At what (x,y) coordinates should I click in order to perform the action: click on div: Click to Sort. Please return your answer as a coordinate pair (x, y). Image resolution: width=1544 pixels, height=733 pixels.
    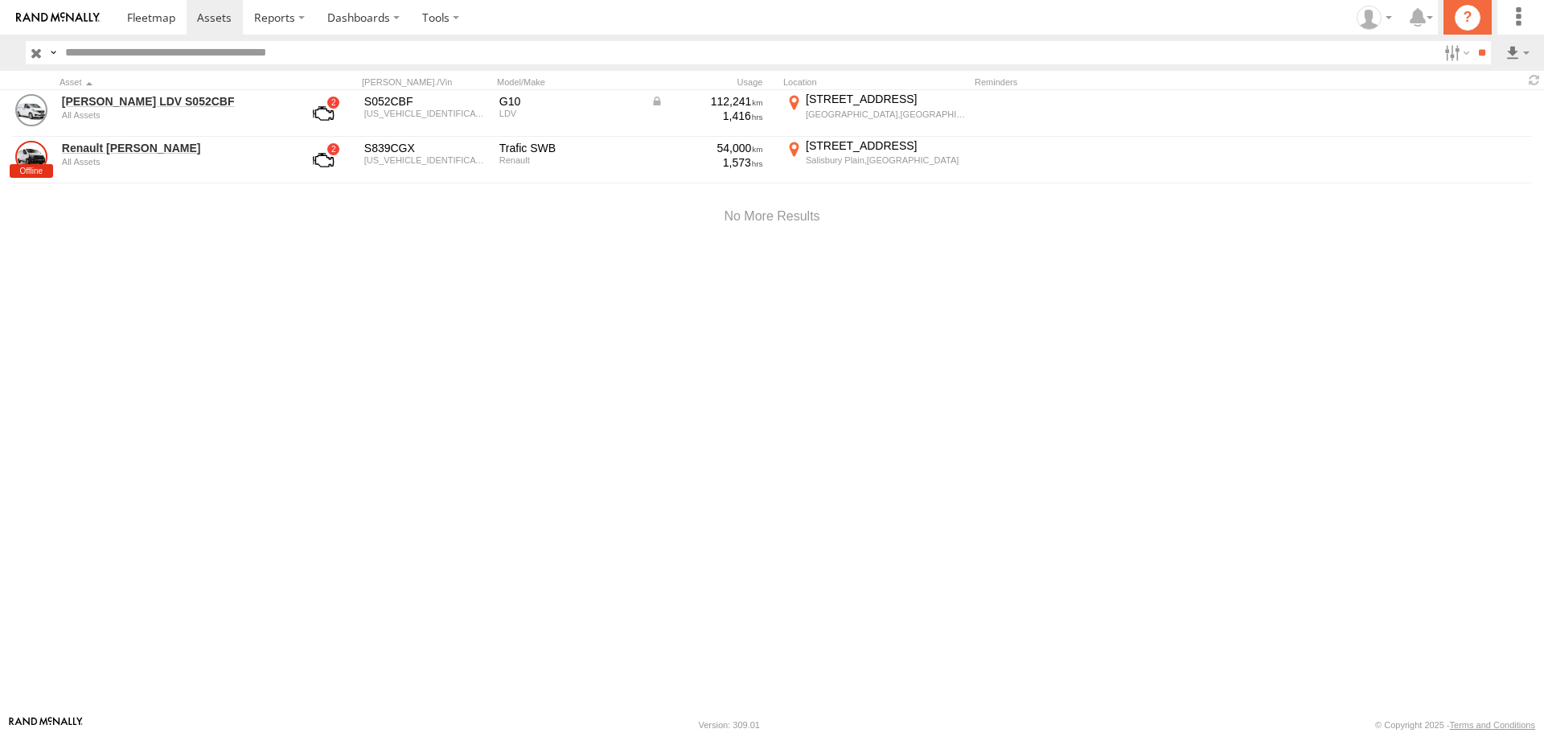
    Looking at the image, I should click on (172, 82).